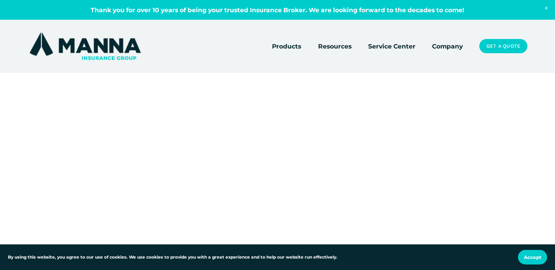 The image size is (555, 270). Describe the element at coordinates (447, 46) in the screenshot. I see `a: Company` at that location.